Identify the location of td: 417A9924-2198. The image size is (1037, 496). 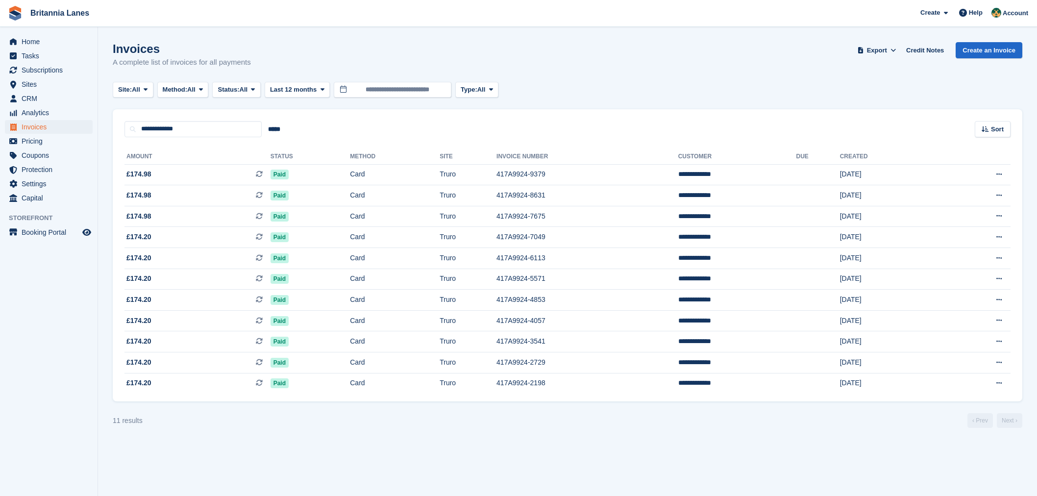
(587, 383).